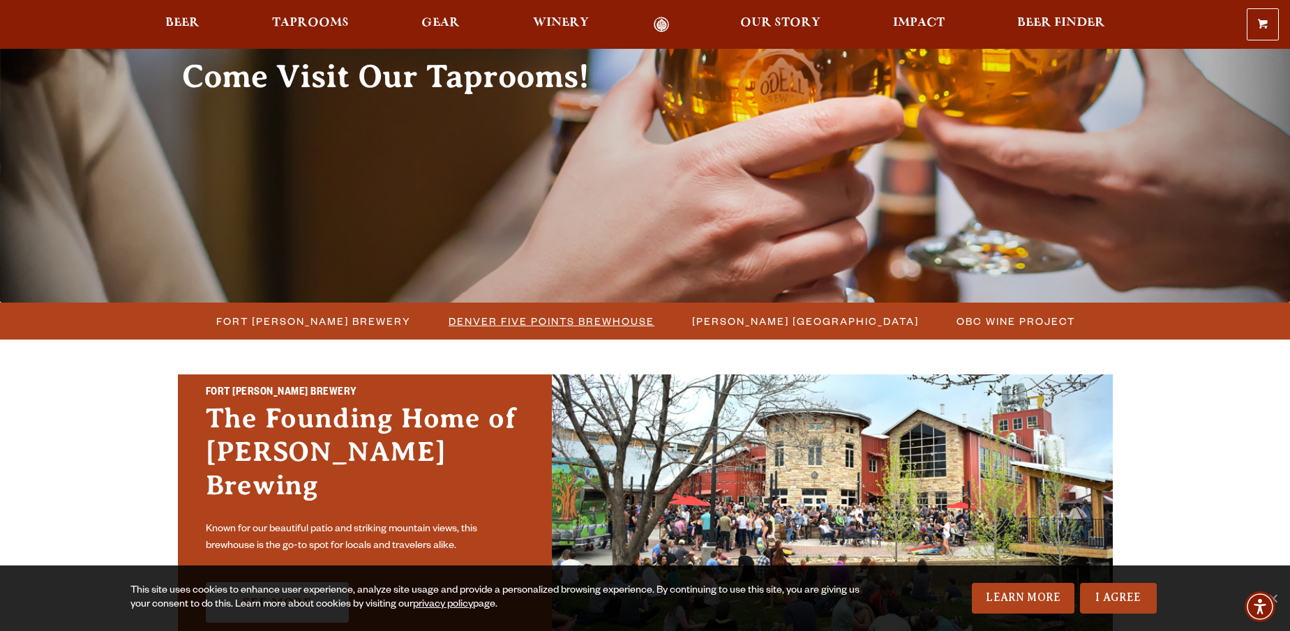 The height and width of the screenshot is (631, 1290). I want to click on a: Denver Five Points Brewhouse, so click(550, 321).